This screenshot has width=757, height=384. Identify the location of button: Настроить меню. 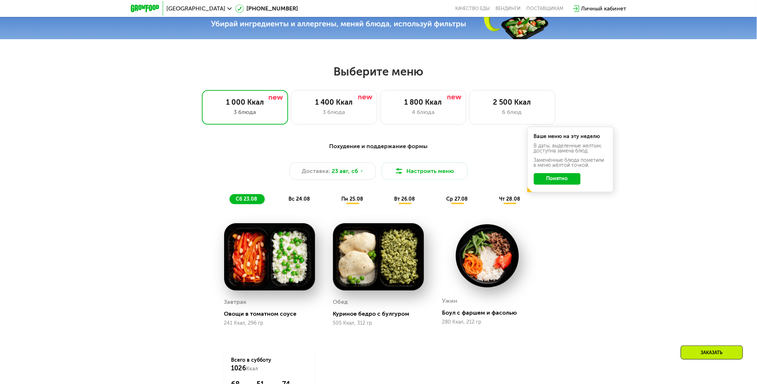
(425, 171).